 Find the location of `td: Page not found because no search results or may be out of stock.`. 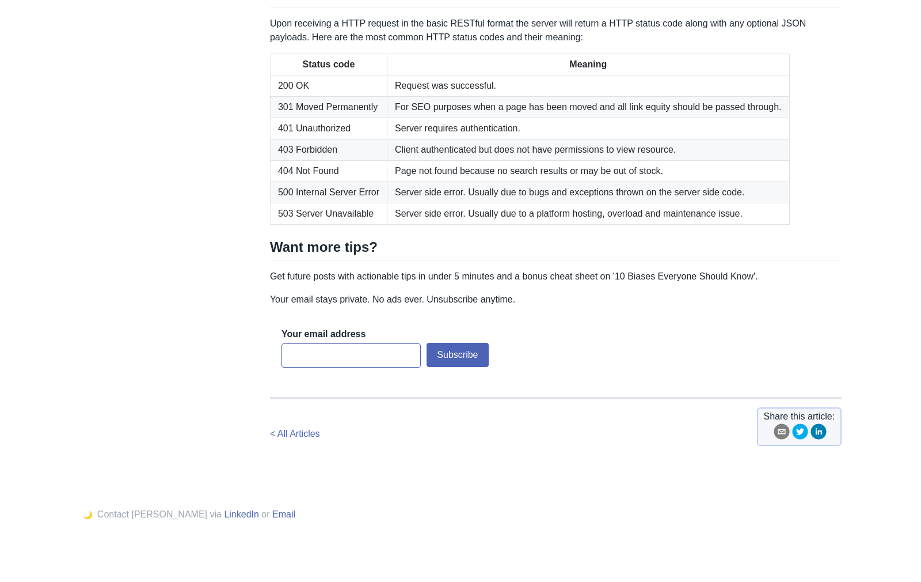

td: Page not found because no search results or may be out of stock. is located at coordinates (588, 170).